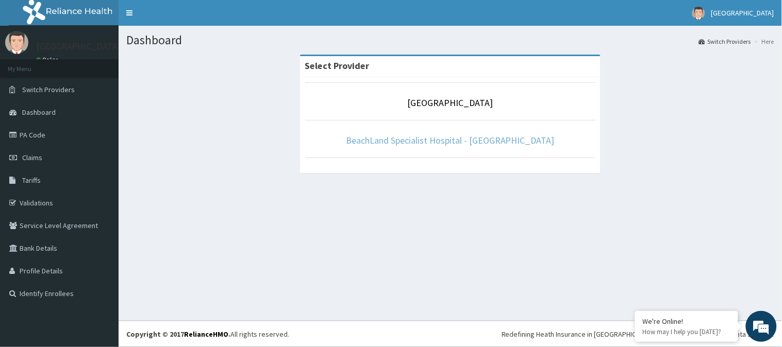  Describe the element at coordinates (178, 334) in the screenshot. I see `strong: Copyright © 2017 .` at that location.